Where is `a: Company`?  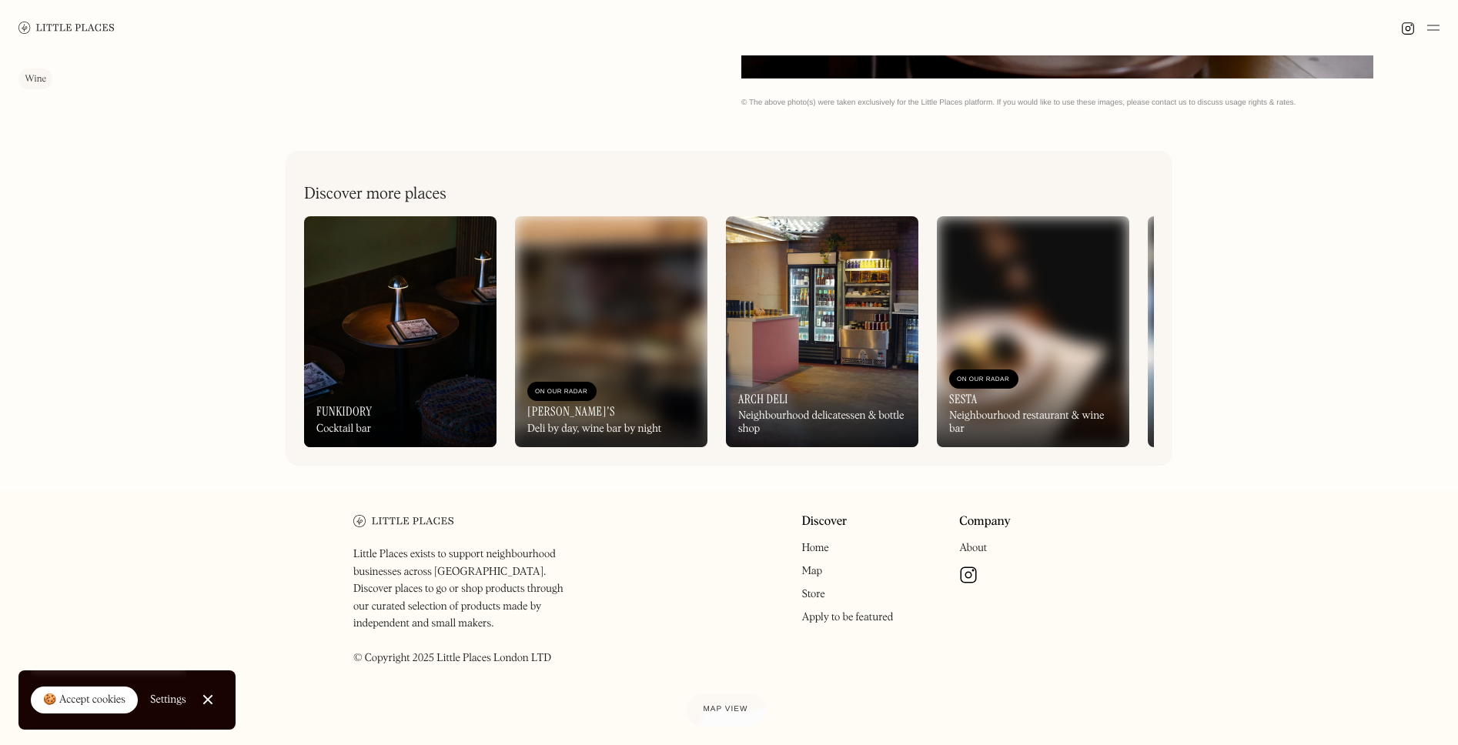 a: Company is located at coordinates (984, 522).